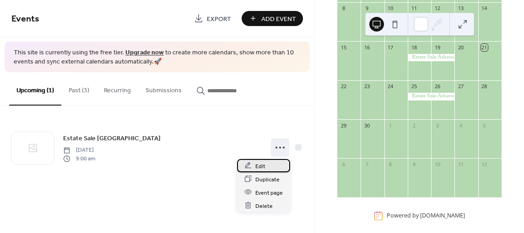  What do you see at coordinates (484, 8) in the screenshot?
I see `div: 14` at bounding box center [484, 8].